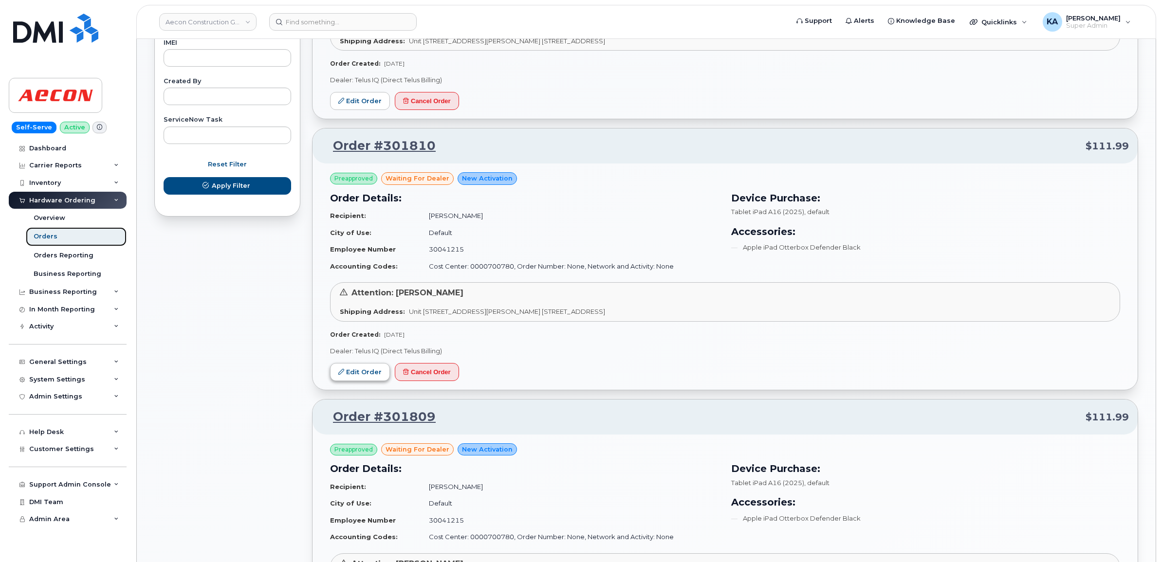  Describe the element at coordinates (1093, 26) in the screenshot. I see `span: Super Admin` at that location.